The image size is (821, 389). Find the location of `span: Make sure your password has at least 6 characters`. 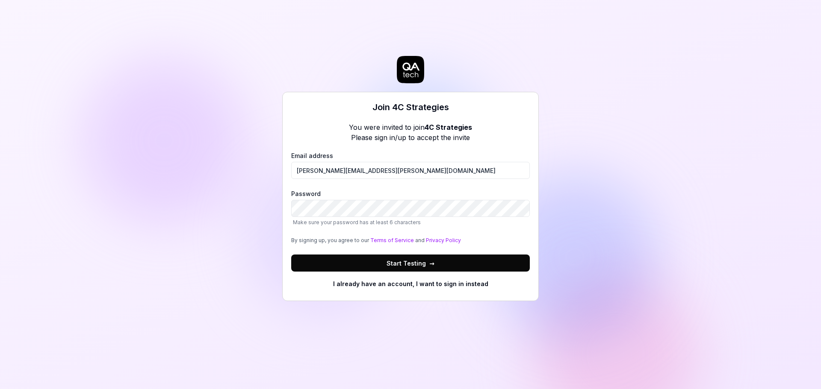

span: Make sure your password has at least 6 characters is located at coordinates (357, 222).